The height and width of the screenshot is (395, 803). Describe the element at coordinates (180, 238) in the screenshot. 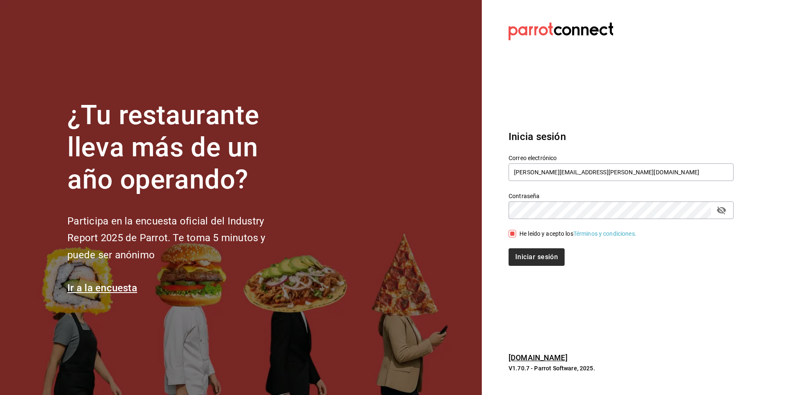

I see `h2: Participa en la encuesta oficial del Industry Report 2025 de Parrot. Te toma 5 minutos y puede se...` at that location.